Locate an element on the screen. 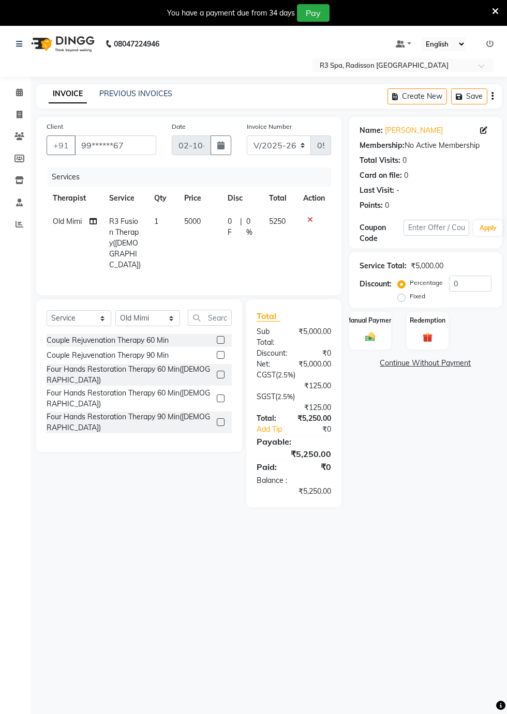  div: Paid: is located at coordinates (271, 467).